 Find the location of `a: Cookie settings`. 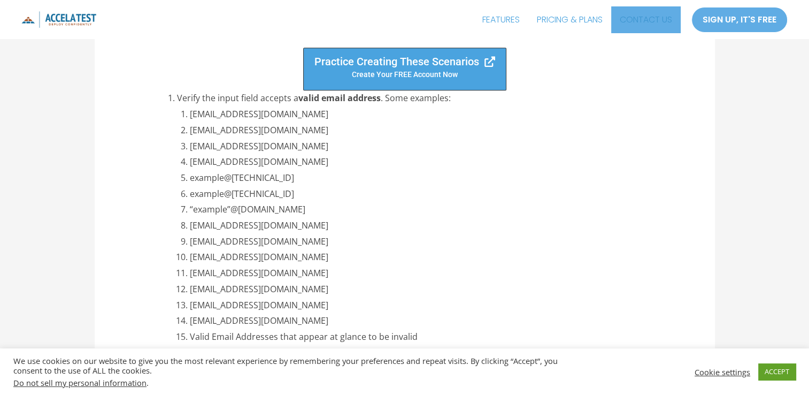

a: Cookie settings is located at coordinates (723, 372).